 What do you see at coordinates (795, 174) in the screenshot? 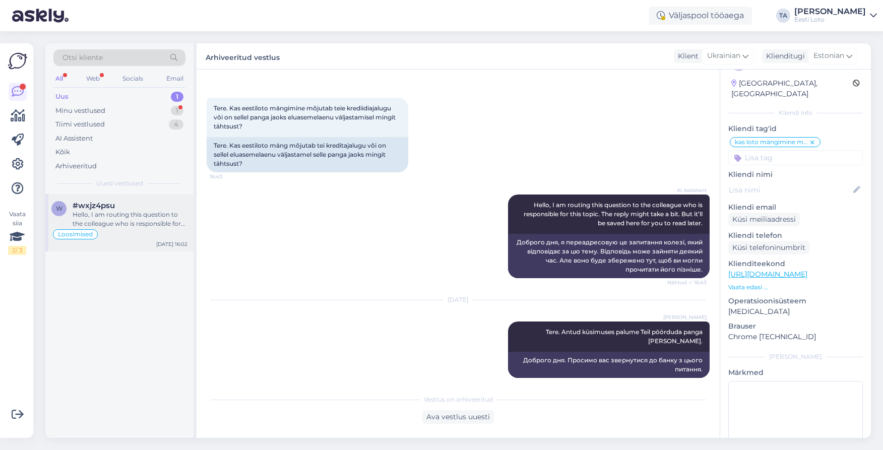
I see `p: Kliendi nimi` at bounding box center [795, 174].